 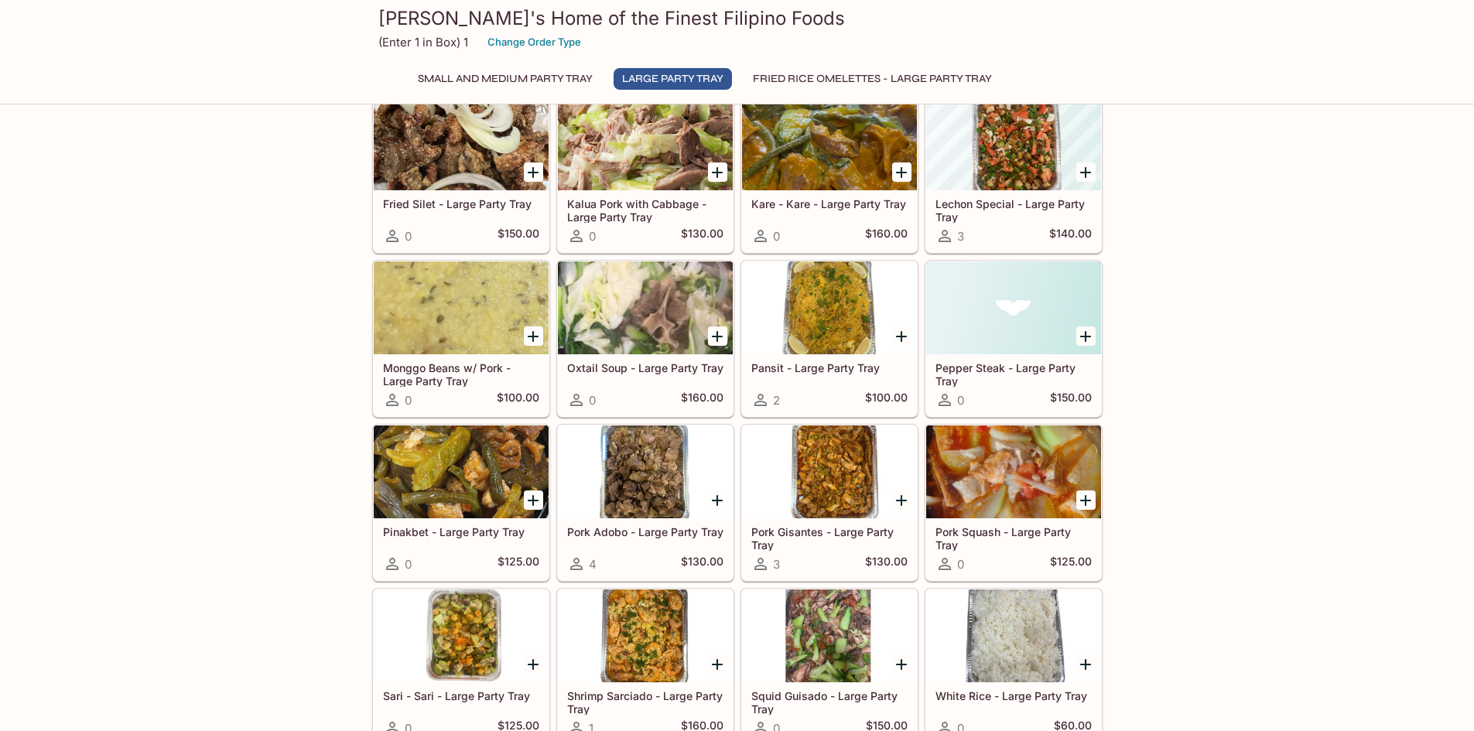 I want to click on h5: Kalua Pork with Cabbage - Large Party Tray, so click(x=645, y=210).